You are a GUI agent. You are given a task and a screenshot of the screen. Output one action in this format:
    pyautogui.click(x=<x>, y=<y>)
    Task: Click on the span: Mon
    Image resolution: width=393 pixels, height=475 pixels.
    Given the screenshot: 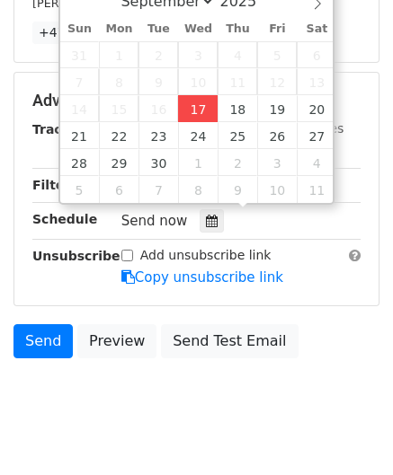 What is the action you would take?
    pyautogui.click(x=119, y=29)
    